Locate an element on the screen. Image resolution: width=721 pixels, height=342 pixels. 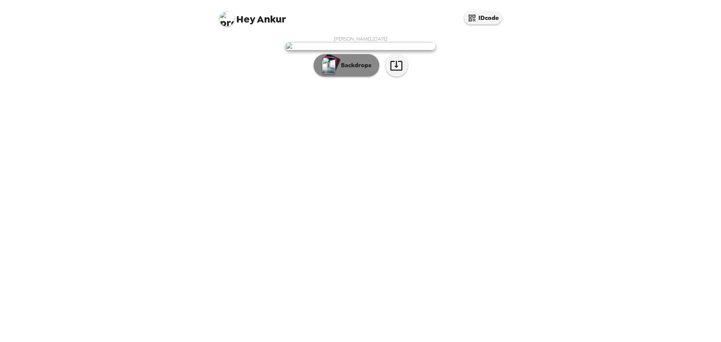
img: profile pic is located at coordinates (227, 19).